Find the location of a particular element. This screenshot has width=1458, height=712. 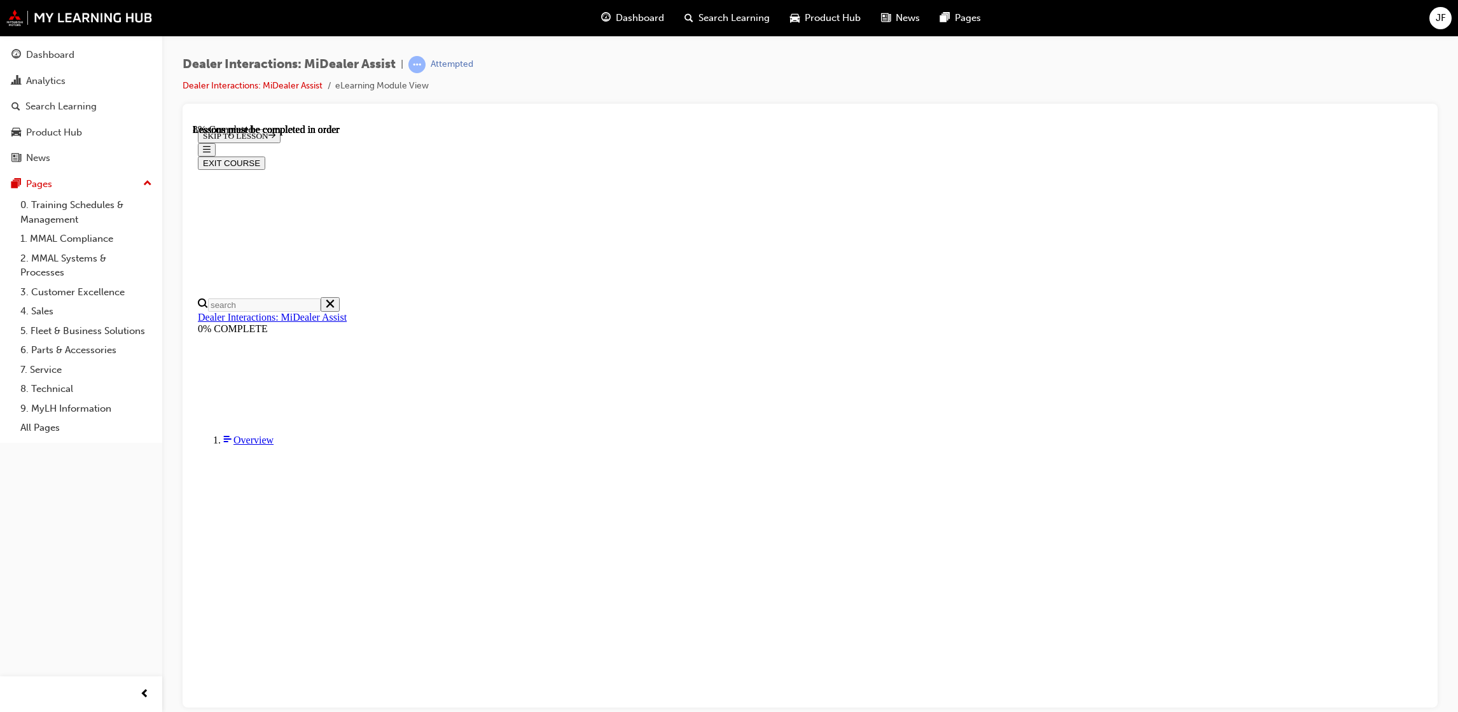

a: mmal is located at coordinates (80, 18).